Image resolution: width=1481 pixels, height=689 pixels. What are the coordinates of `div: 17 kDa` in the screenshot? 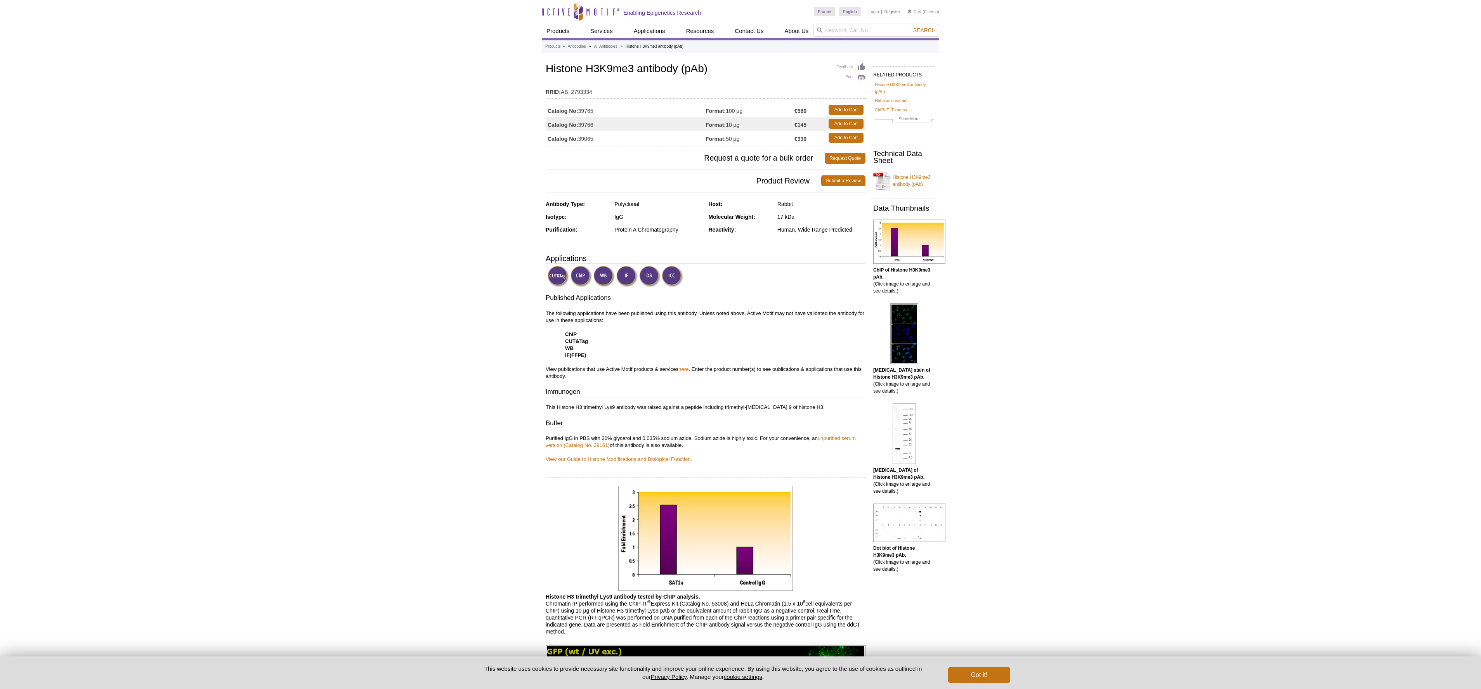 It's located at (821, 217).